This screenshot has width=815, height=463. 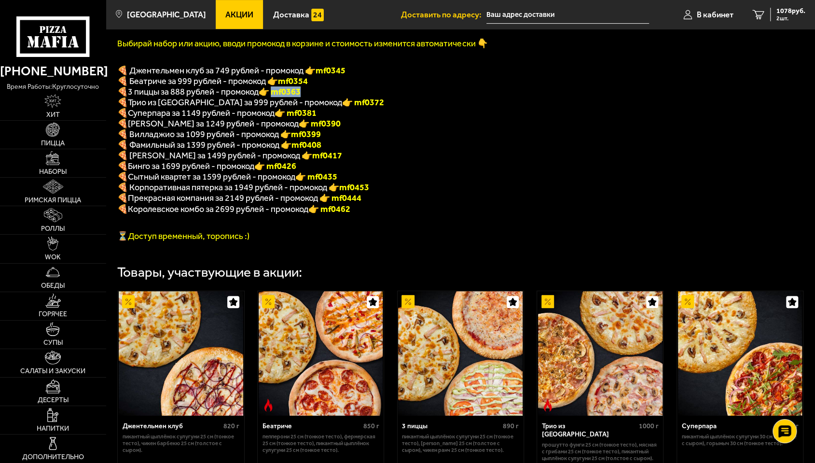 What do you see at coordinates (316, 177) in the screenshot?
I see `b: 👉 mf0435` at bounding box center [316, 177].